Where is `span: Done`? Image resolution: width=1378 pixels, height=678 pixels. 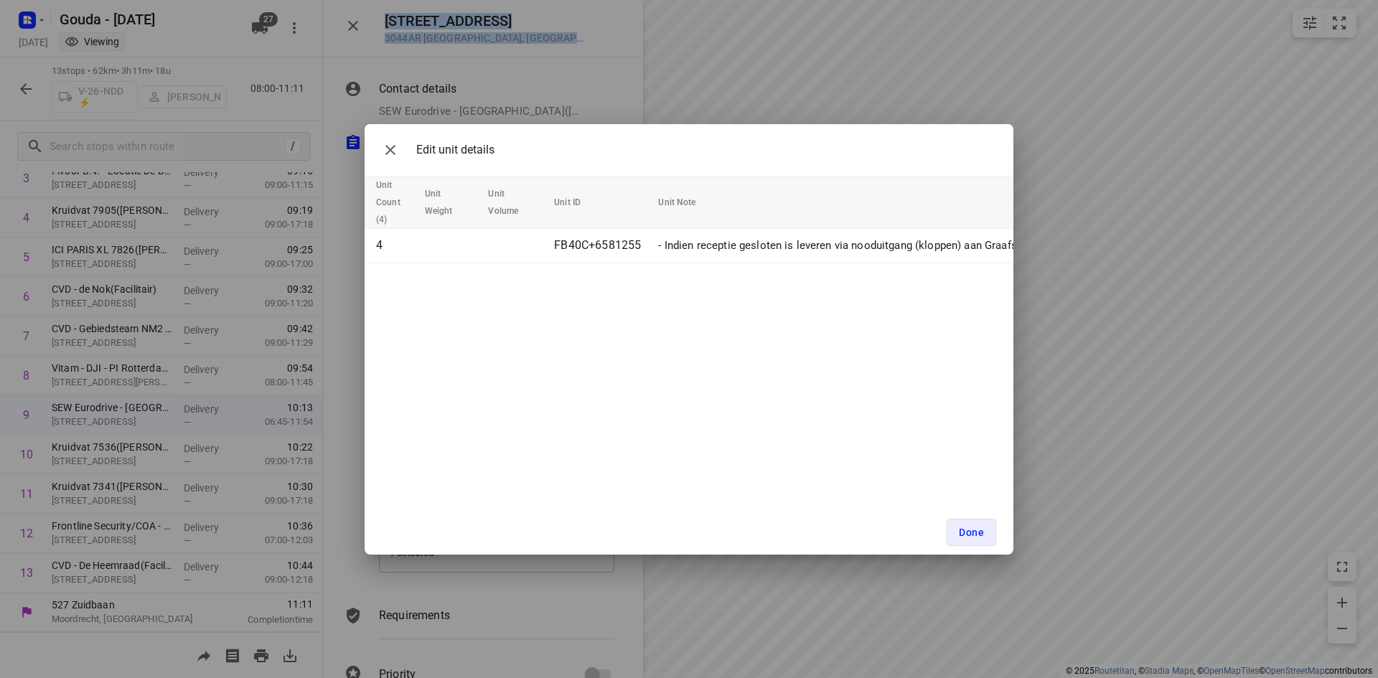
span: Done is located at coordinates (971, 532).